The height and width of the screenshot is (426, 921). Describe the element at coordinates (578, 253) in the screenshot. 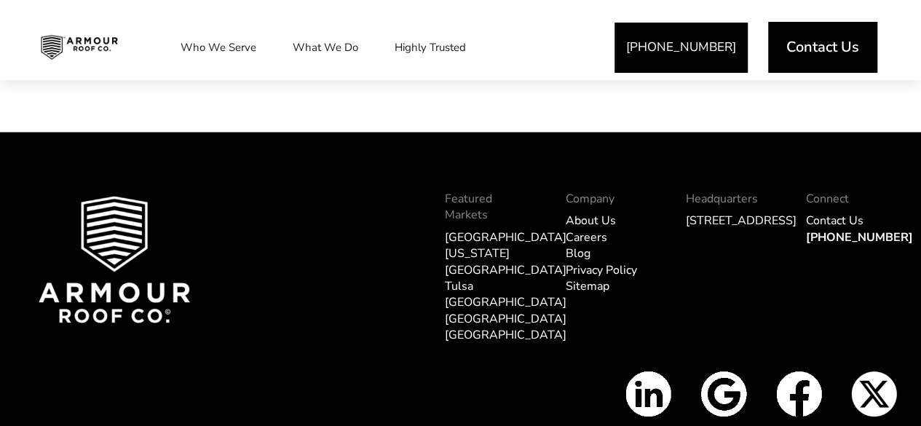

I see `a: Blog` at that location.